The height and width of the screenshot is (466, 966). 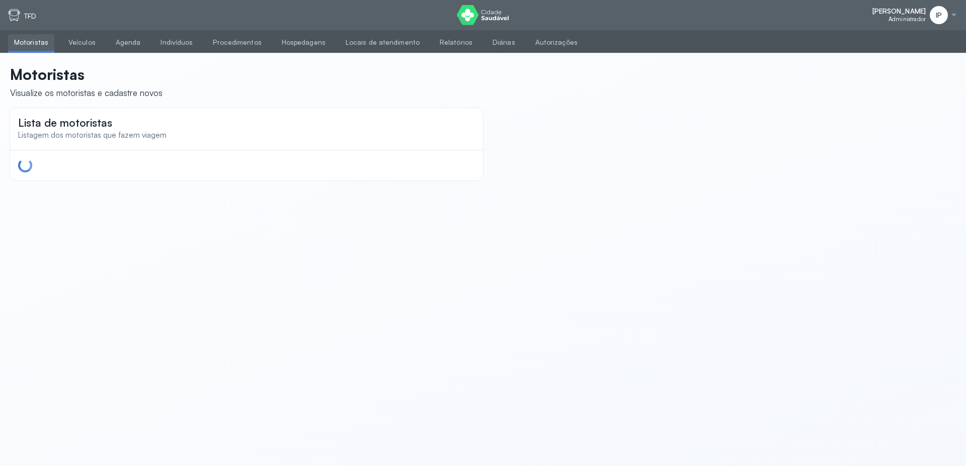 I want to click on a: Motoristas, so click(x=31, y=42).